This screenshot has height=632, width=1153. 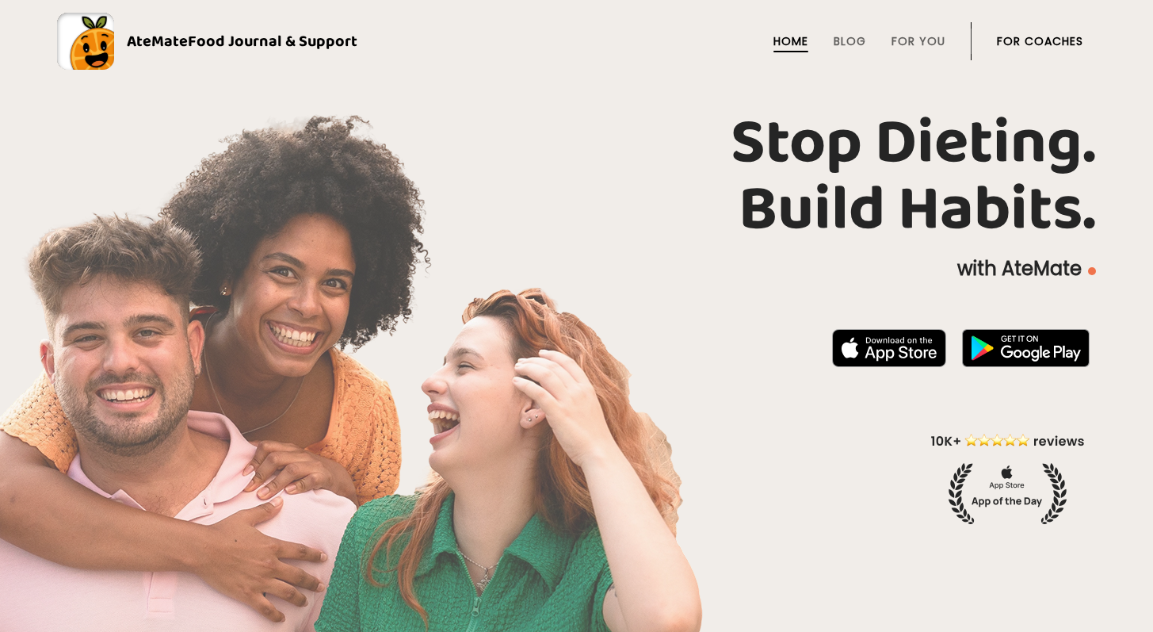 What do you see at coordinates (1025, 348) in the screenshot?
I see `img: badge-download-google.png` at bounding box center [1025, 348].